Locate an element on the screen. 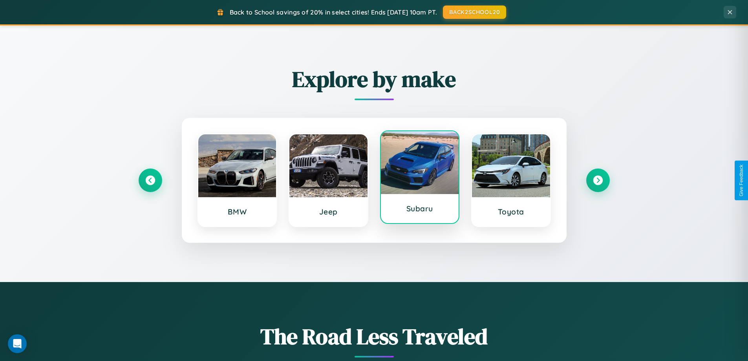 Image resolution: width=748 pixels, height=361 pixels. h3: Toyota is located at coordinates (511, 212).